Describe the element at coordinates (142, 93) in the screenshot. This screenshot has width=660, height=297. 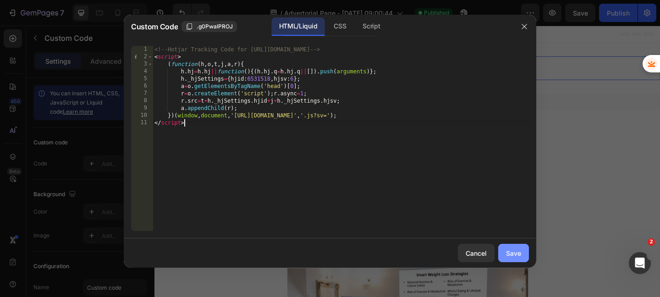
I see `div: 7` at that location.